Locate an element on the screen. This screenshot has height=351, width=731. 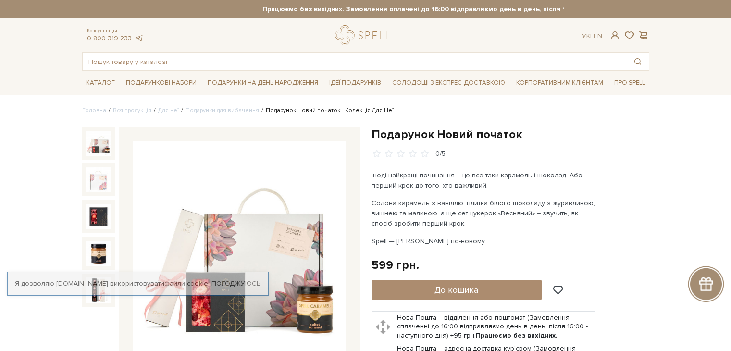
div: 0/5 is located at coordinates (440, 154).